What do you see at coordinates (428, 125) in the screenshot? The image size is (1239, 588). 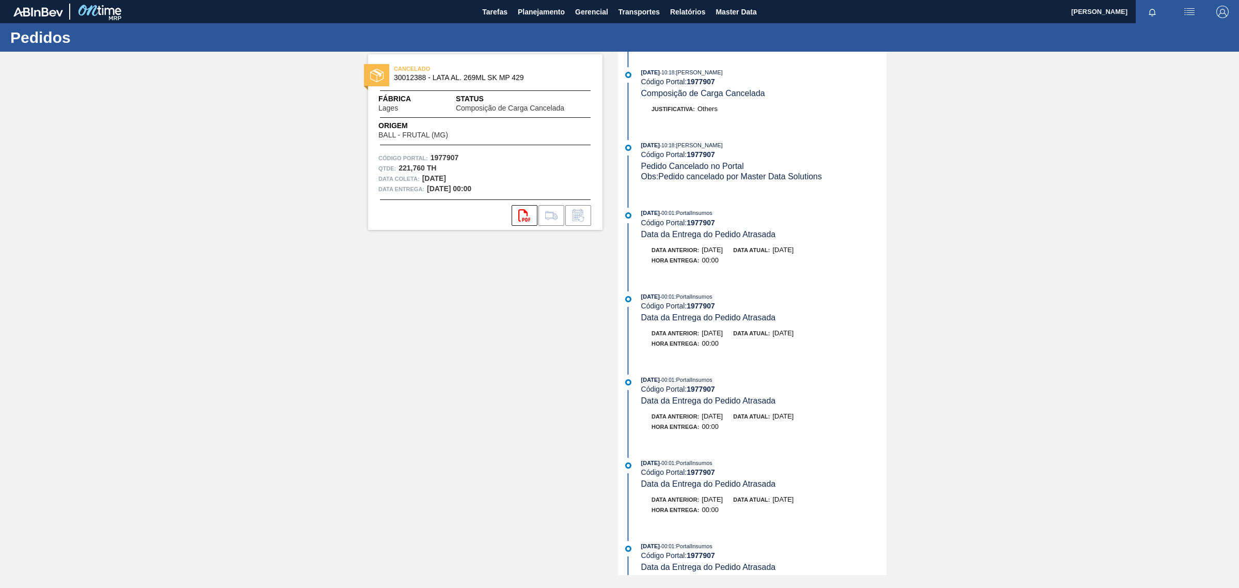 I see `span: Origem` at bounding box center [428, 125].